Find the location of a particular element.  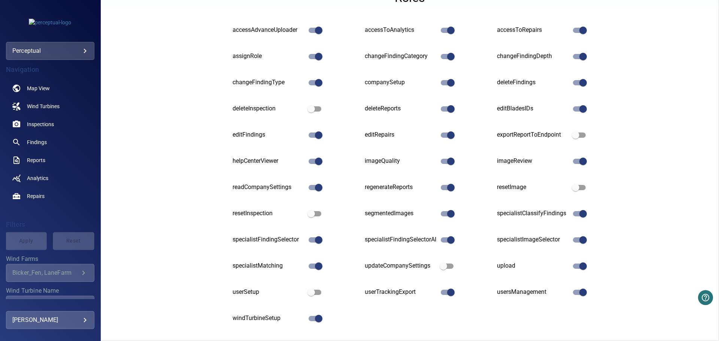

div: usersManagement is located at coordinates (533, 292).